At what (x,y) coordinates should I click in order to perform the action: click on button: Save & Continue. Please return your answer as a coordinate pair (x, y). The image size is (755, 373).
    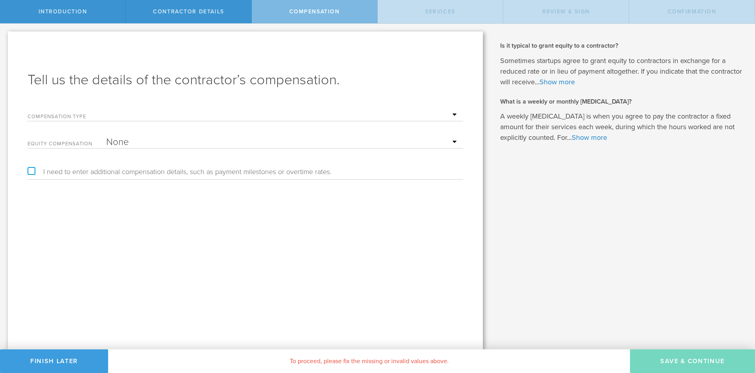
    Looking at the image, I should click on (693, 361).